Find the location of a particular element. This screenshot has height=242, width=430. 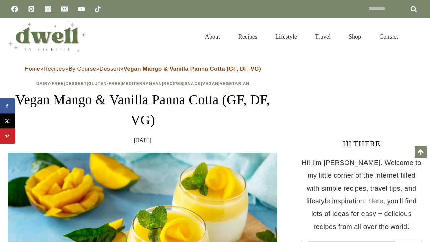

a: YouTube is located at coordinates (81, 9).